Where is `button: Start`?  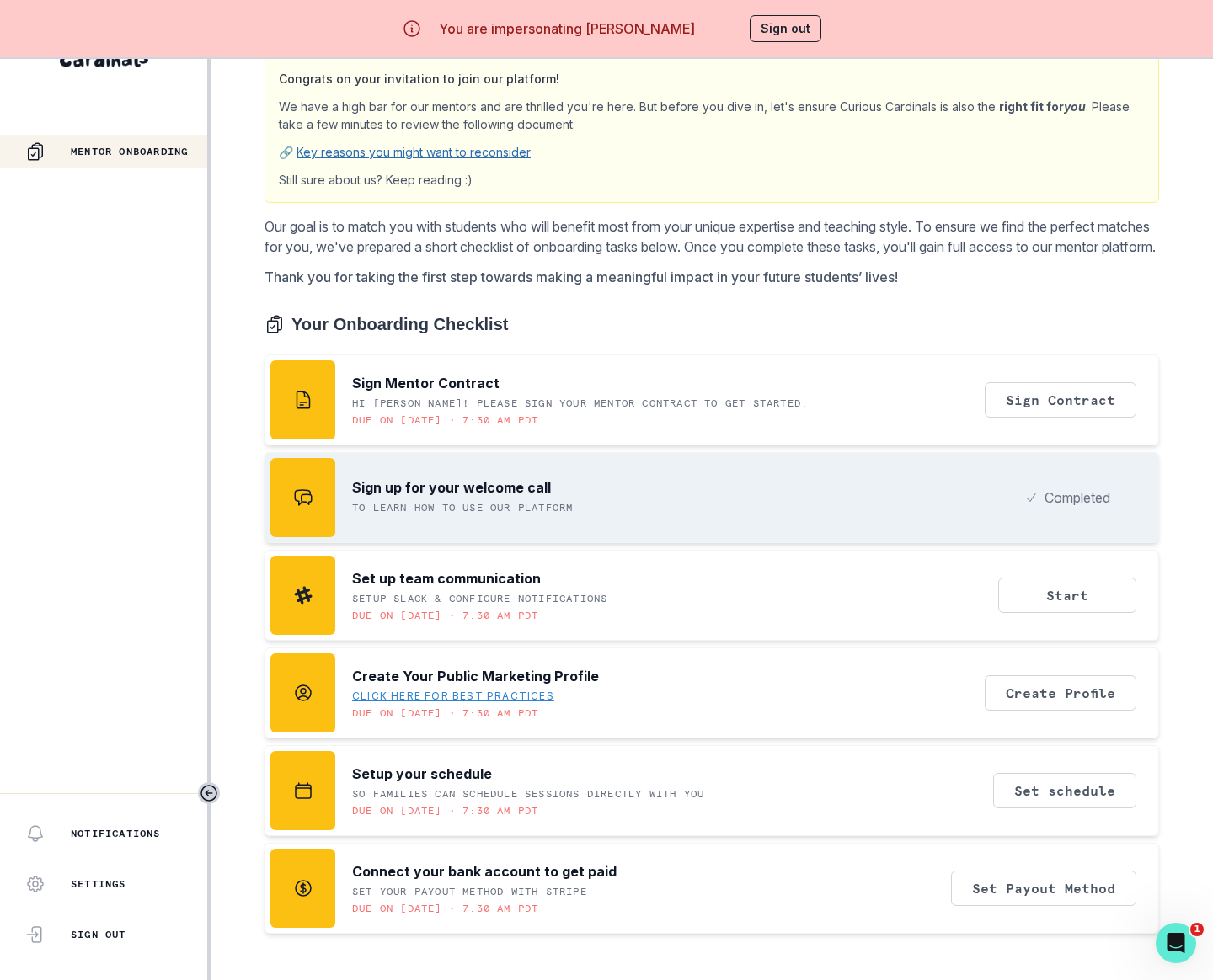 button: Start is located at coordinates (1068, 595).